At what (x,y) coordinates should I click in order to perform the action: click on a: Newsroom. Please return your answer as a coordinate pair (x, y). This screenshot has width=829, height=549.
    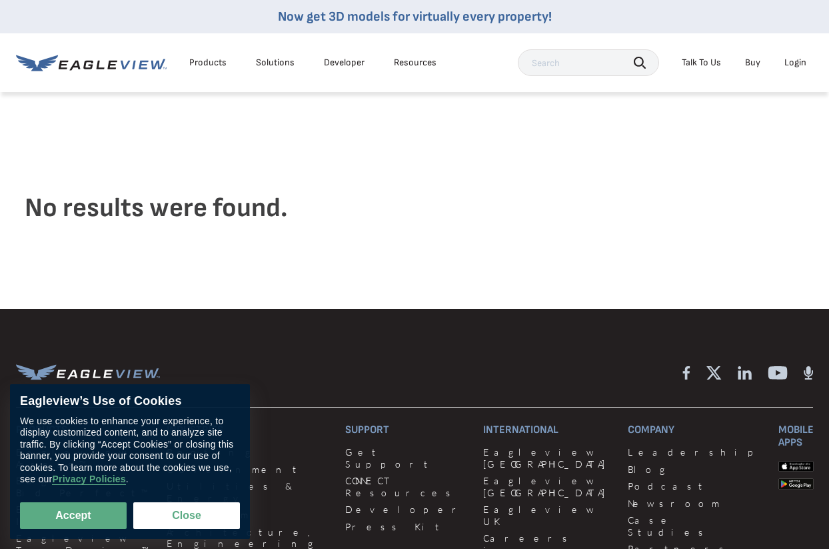
    Looking at the image, I should click on (695, 503).